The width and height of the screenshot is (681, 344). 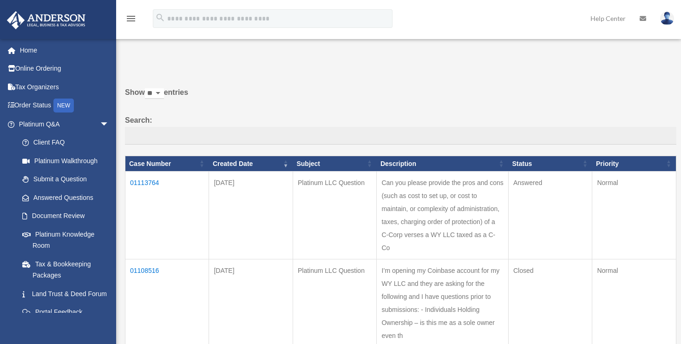 What do you see at coordinates (131, 19) in the screenshot?
I see `i: menu` at bounding box center [131, 19].